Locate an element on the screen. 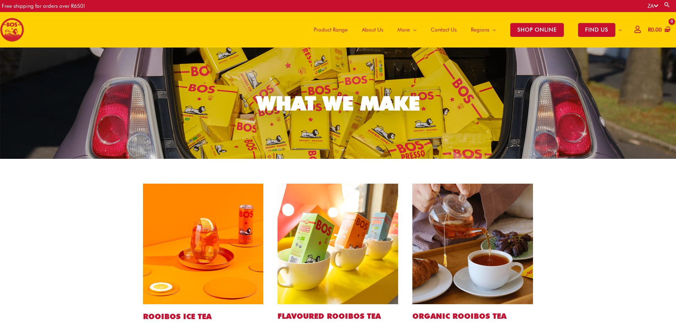  a: ZA is located at coordinates (653, 6).